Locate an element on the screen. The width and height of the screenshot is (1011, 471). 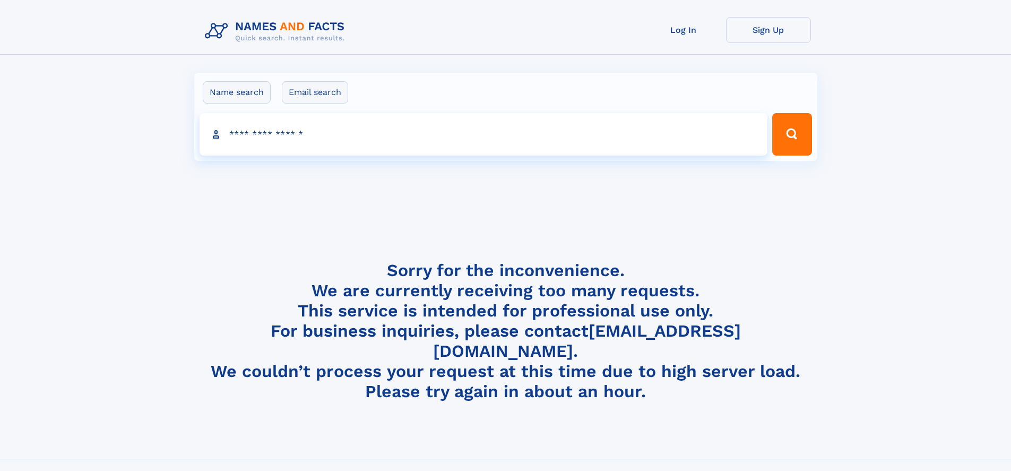
a: Sign Up is located at coordinates (769, 30).